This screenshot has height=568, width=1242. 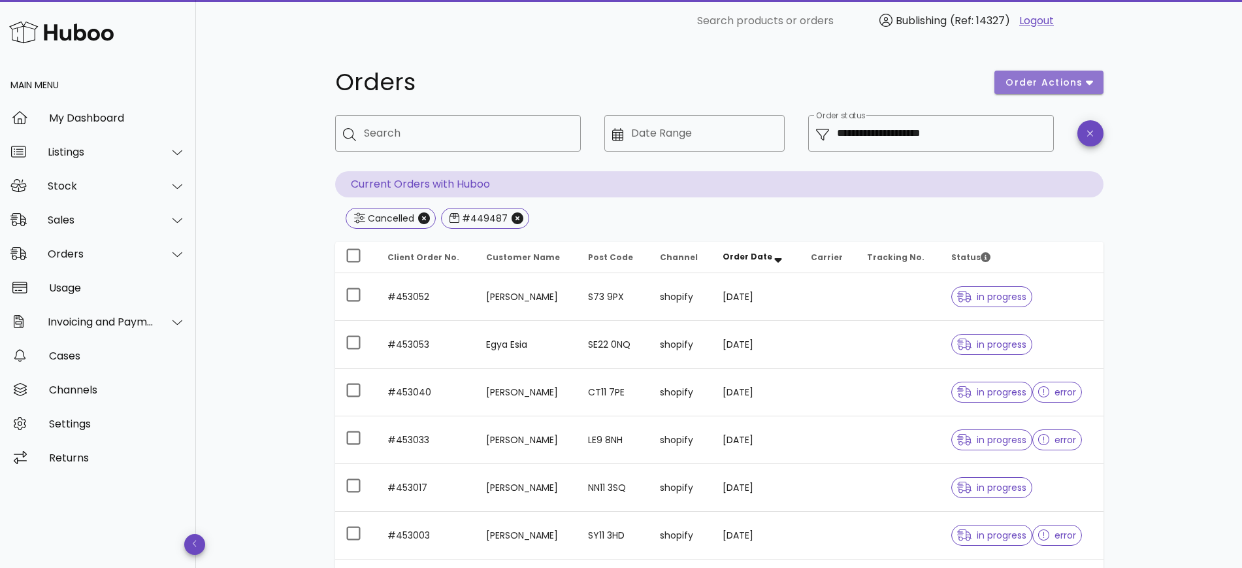 I want to click on div: Cancelled, so click(x=389, y=218).